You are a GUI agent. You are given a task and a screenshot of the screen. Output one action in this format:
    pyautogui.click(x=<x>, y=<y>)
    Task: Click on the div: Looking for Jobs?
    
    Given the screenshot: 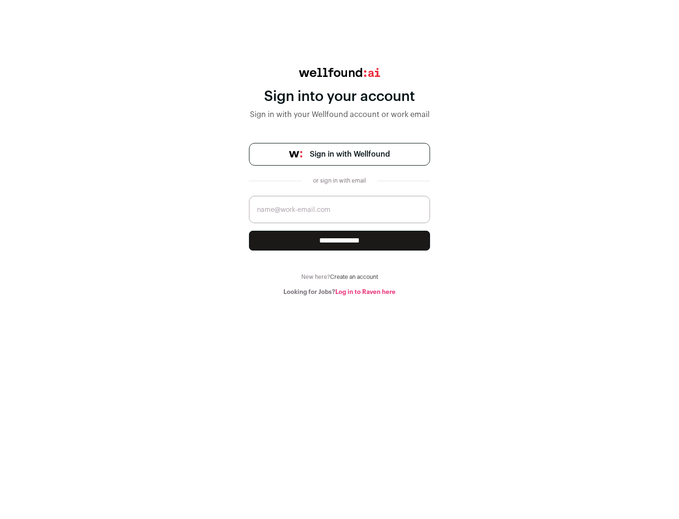 What is the action you would take?
    pyautogui.click(x=340, y=292)
    